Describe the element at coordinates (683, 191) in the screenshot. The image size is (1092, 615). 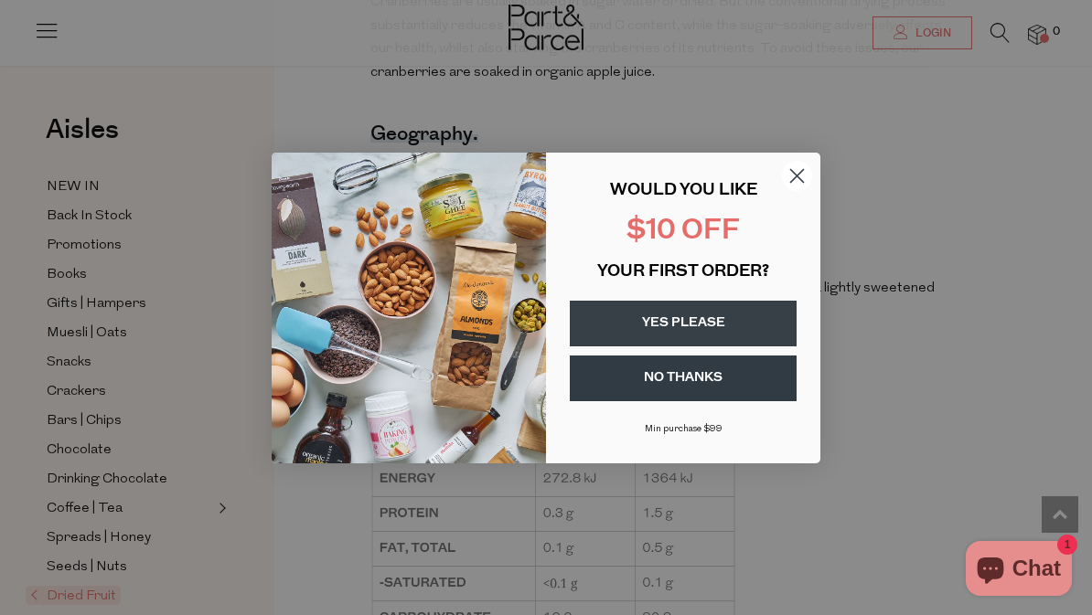
I see `span: WOULD YOU LIKE` at that location.